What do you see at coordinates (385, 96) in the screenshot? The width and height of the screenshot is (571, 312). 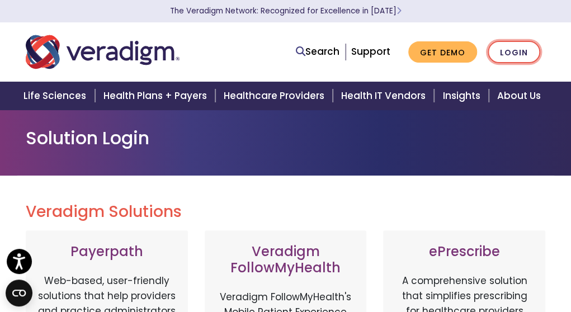 I see `a: Health IT Vendors` at bounding box center [385, 96].